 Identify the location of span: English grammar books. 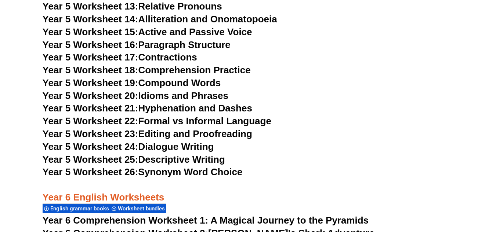
(81, 209).